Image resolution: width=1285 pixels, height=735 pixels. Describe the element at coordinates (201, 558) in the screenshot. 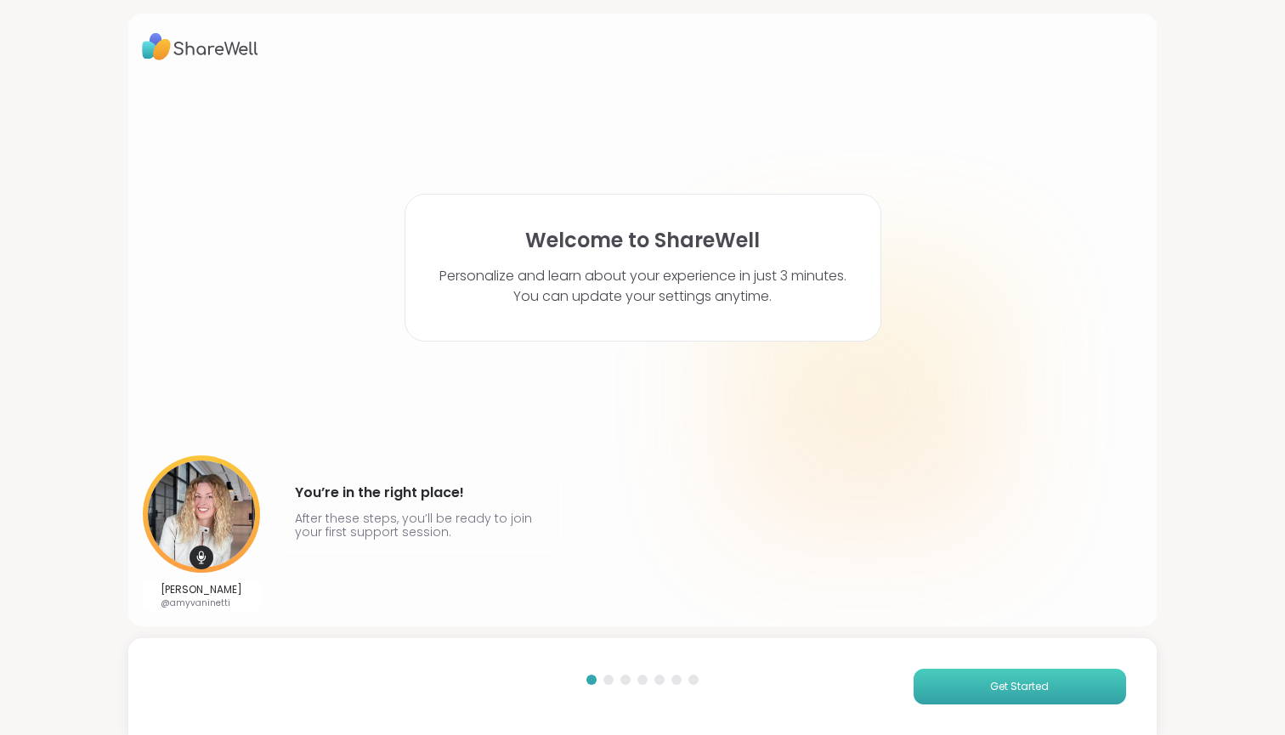

I see `img: mic icon` at that location.